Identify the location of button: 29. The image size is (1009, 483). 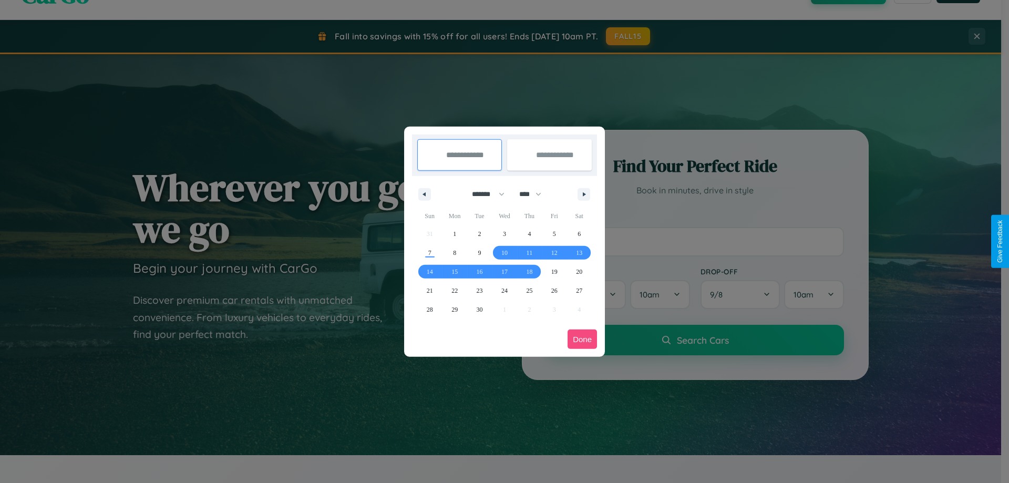
(454, 310).